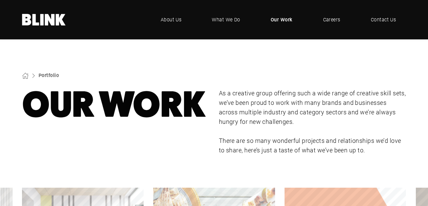 The width and height of the screenshot is (428, 206). Describe the element at coordinates (282, 20) in the screenshot. I see `a: Our Work` at that location.